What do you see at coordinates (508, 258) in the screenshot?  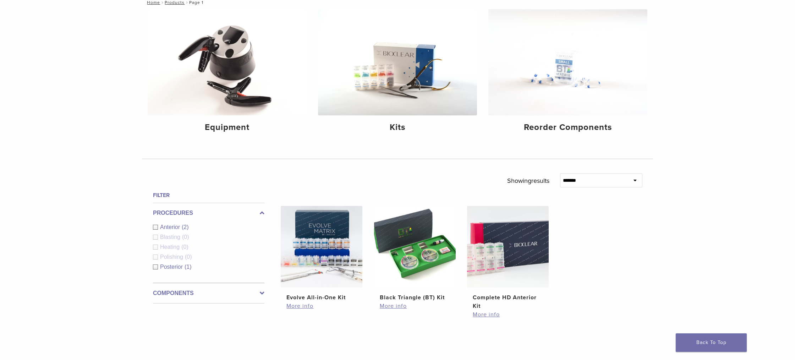 I see `a: Complete HD Anterior KitComplete HD Anterior Kit` at bounding box center [508, 258].